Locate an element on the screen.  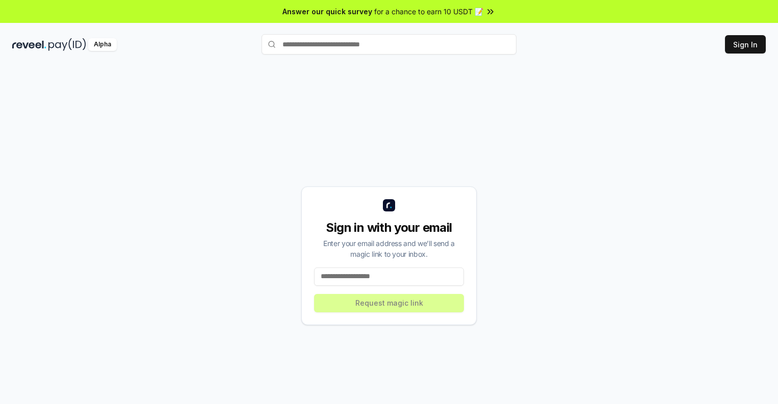
span: for a chance to earn 10 USDT 📝 is located at coordinates (429, 11).